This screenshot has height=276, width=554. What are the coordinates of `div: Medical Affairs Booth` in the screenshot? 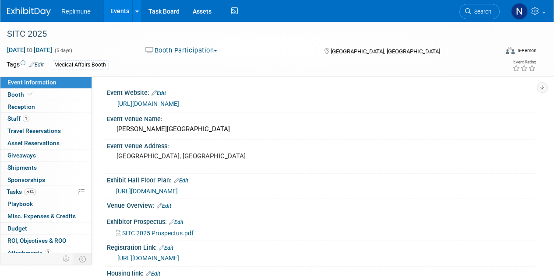 It's located at (80, 65).